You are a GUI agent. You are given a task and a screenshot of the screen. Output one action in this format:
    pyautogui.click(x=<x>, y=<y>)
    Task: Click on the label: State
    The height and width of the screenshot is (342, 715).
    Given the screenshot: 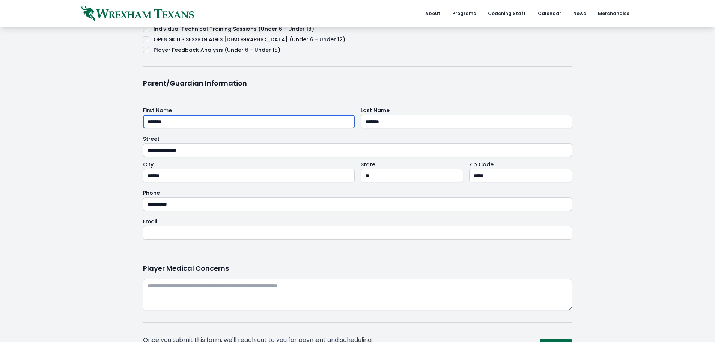 What is the action you would take?
    pyautogui.click(x=412, y=164)
    